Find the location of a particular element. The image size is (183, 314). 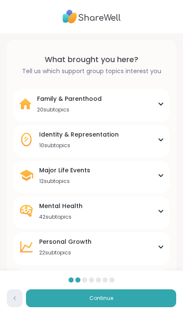

span: What brought you here? is located at coordinates (91, 59).